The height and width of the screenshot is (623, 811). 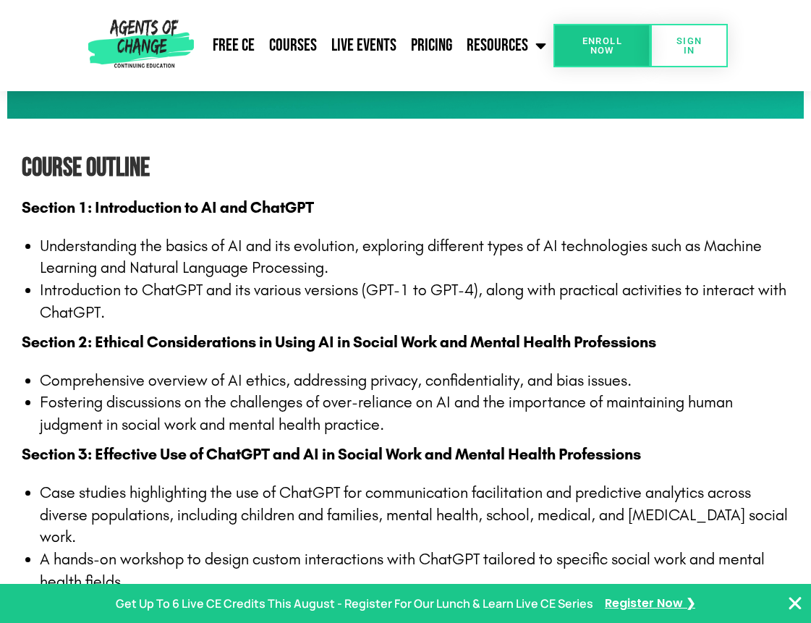 What do you see at coordinates (339, 342) in the screenshot?
I see `strong: Section 2: Ethical Considerations in Using AI in Social Work and Mental Health Professions` at bounding box center [339, 342].